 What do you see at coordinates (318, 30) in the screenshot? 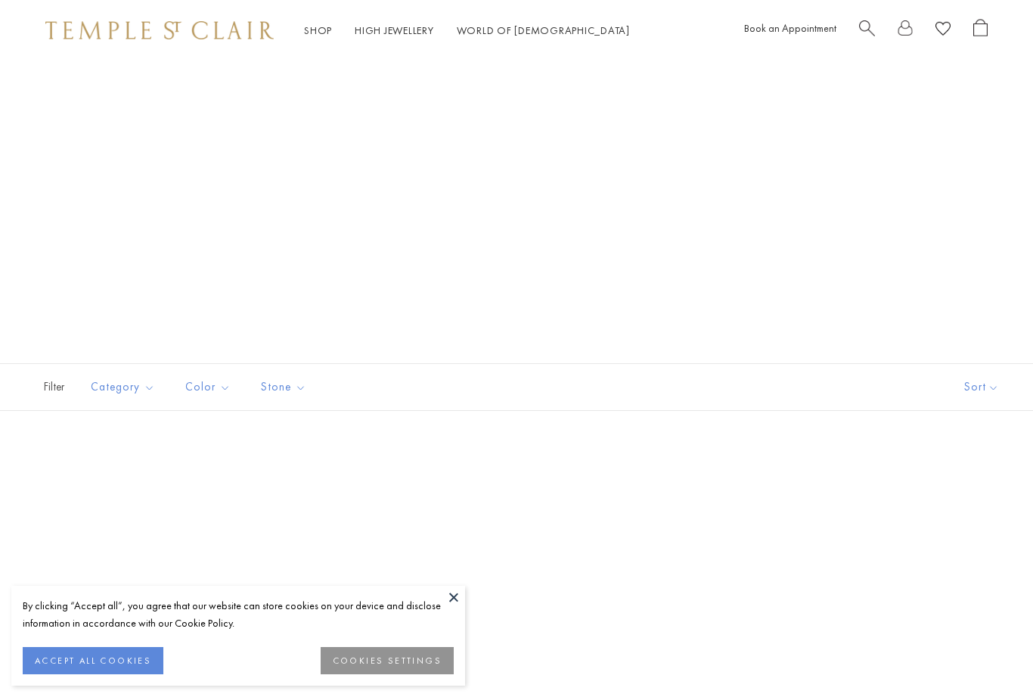
I see `a: ShopShop` at bounding box center [318, 30].